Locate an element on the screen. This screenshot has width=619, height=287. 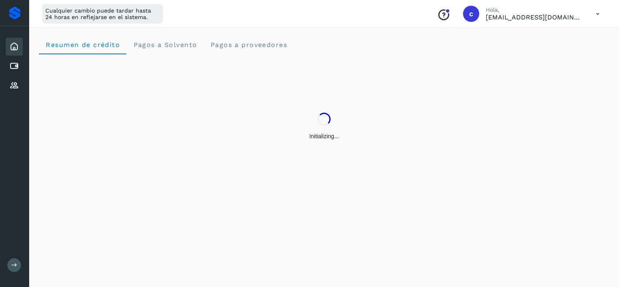
div: Cuentas por pagar is located at coordinates (14, 66).